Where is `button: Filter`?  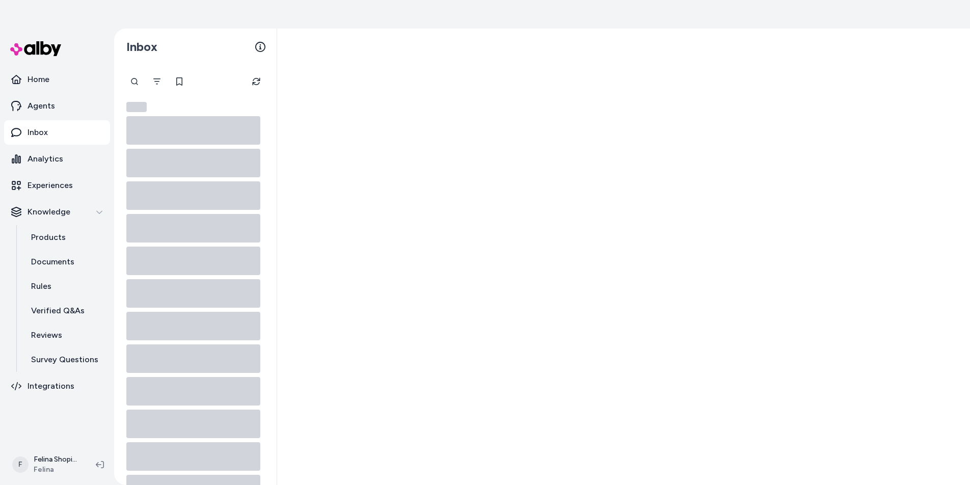 button: Filter is located at coordinates (157, 82).